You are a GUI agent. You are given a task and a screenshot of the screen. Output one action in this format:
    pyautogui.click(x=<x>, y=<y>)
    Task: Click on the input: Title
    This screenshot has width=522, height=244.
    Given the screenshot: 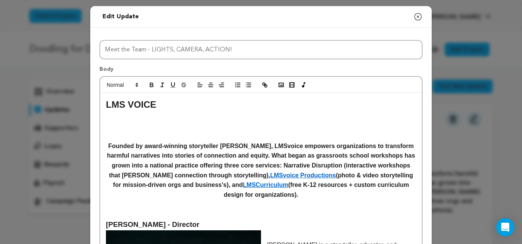 What is the action you would take?
    pyautogui.click(x=261, y=50)
    